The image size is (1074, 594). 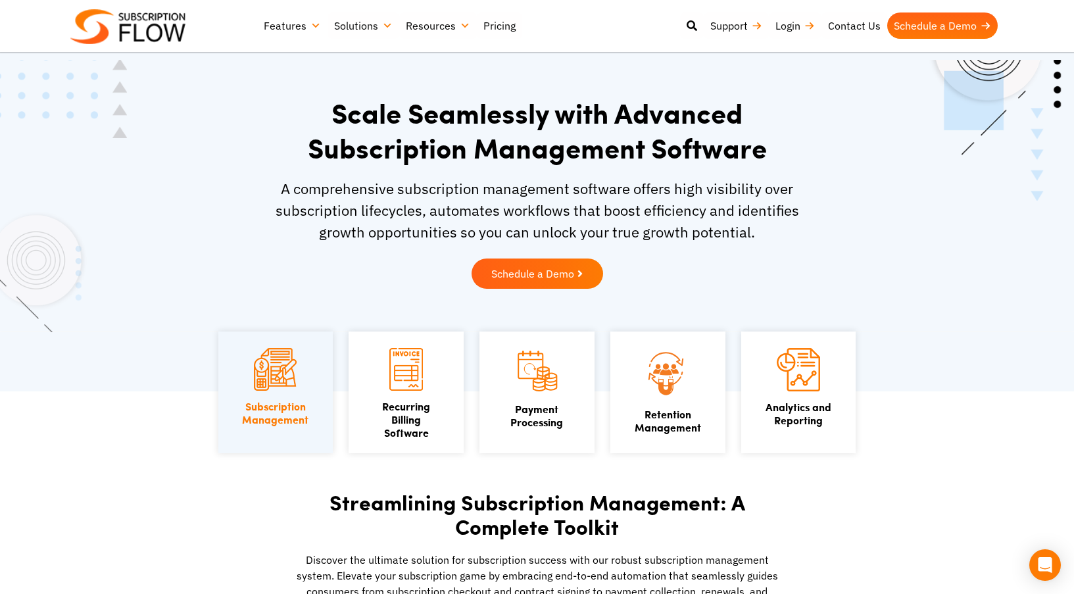 What do you see at coordinates (537, 415) in the screenshot?
I see `a: PaymentProcessing` at bounding box center [537, 415].